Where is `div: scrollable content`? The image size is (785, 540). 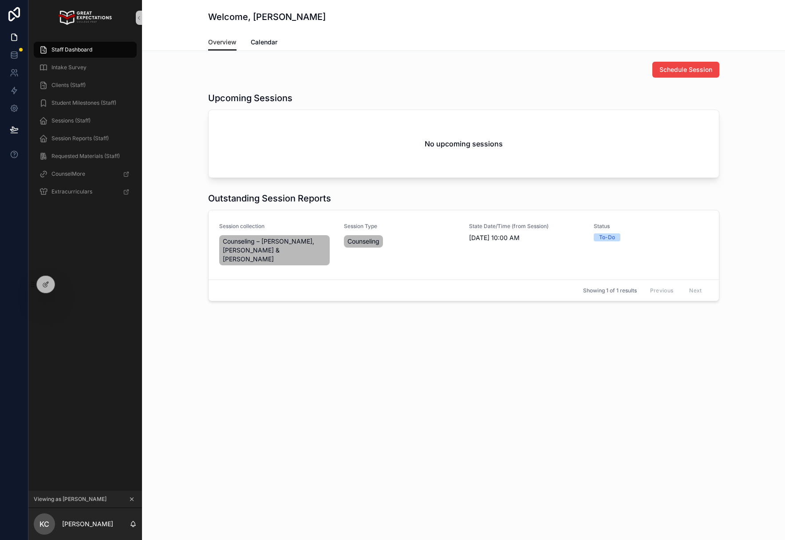 div: scrollable content is located at coordinates (85, 123).